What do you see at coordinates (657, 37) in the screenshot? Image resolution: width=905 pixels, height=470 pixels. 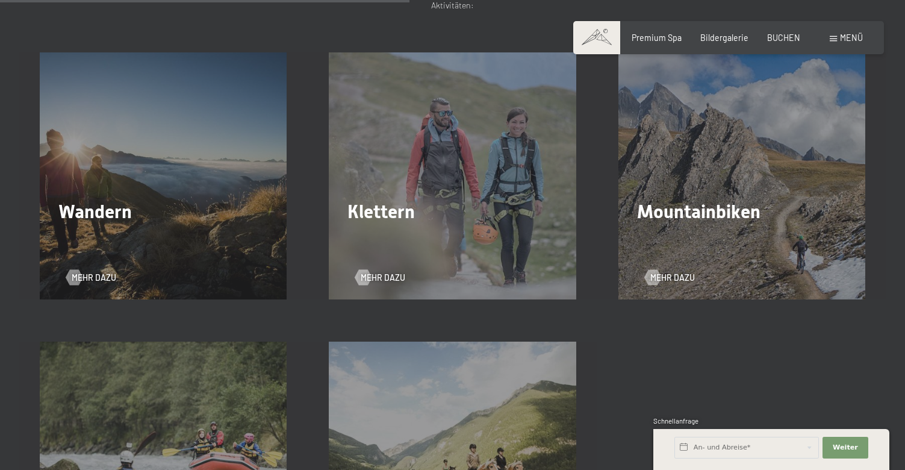 I see `span: Premium Spa` at bounding box center [657, 37].